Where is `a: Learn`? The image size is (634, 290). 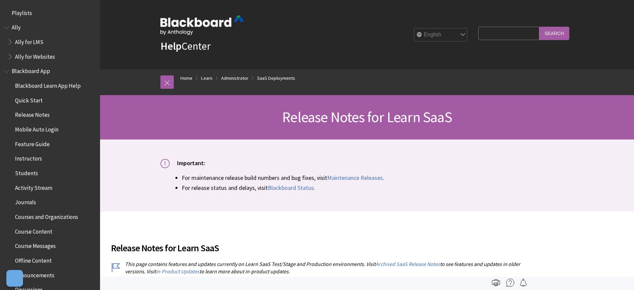 a: Learn is located at coordinates (207, 78).